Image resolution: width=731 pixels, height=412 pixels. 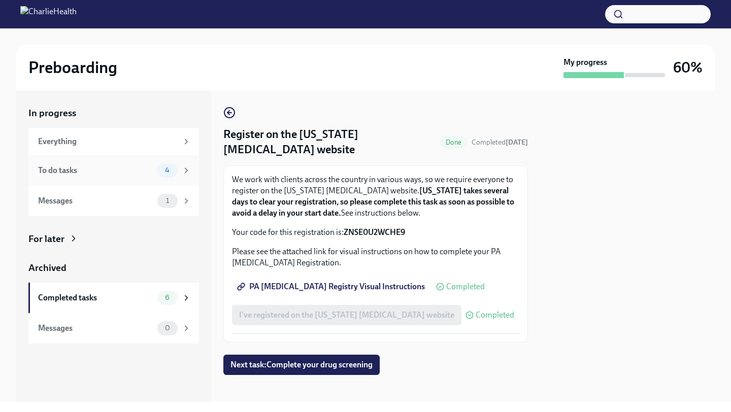 What do you see at coordinates (586, 62) in the screenshot?
I see `strong: My progress` at bounding box center [586, 62].